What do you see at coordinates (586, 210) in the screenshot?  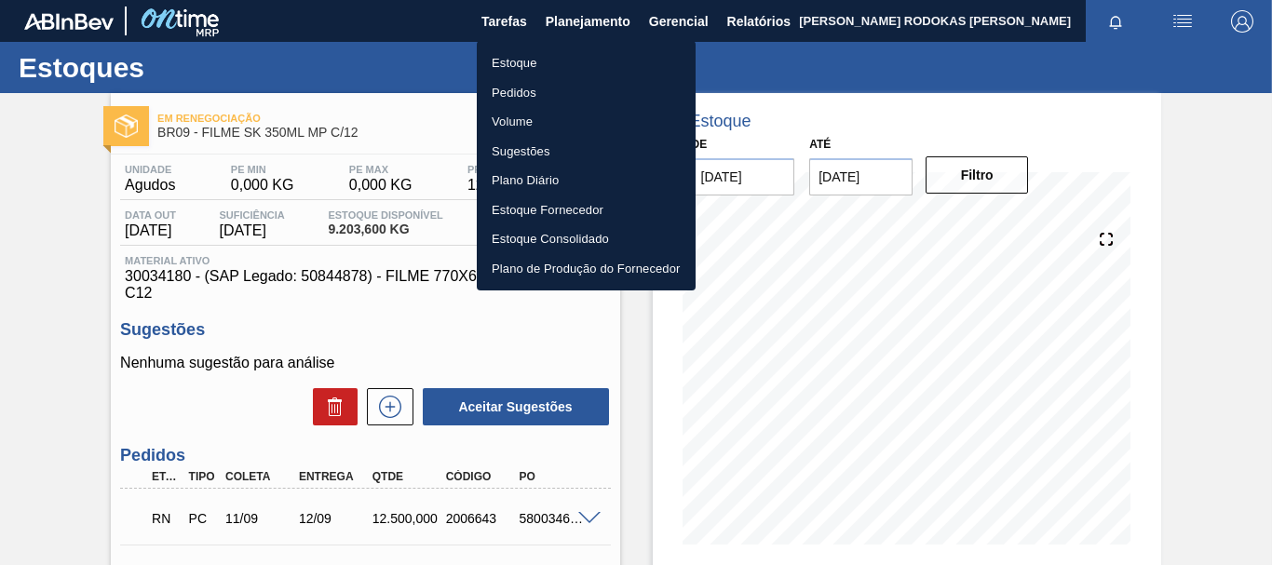 I see `li: Estoque Fornecedor` at bounding box center [586, 210].